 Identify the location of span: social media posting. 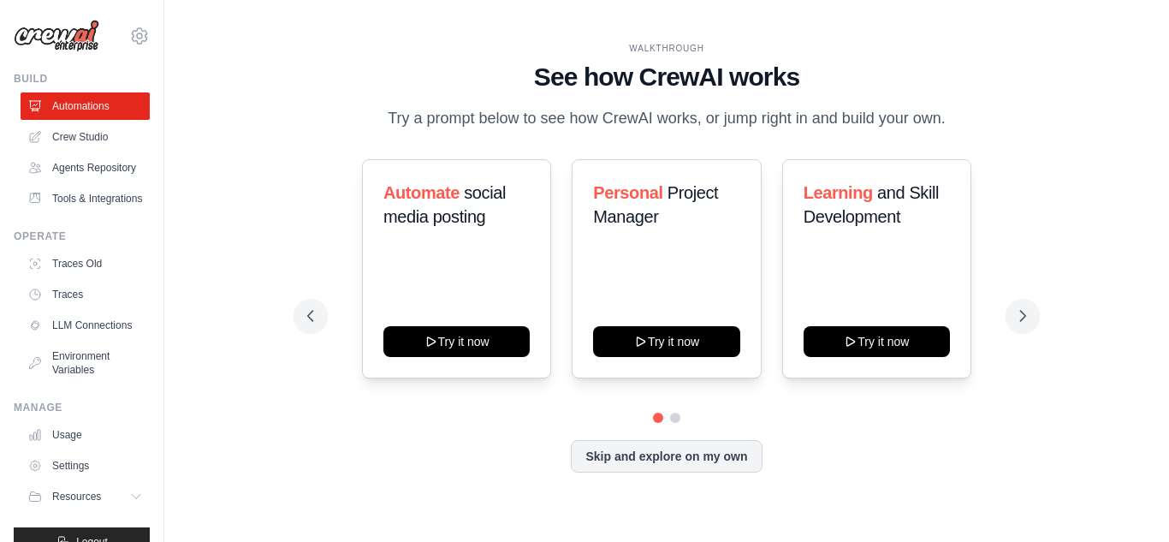
(444, 205).